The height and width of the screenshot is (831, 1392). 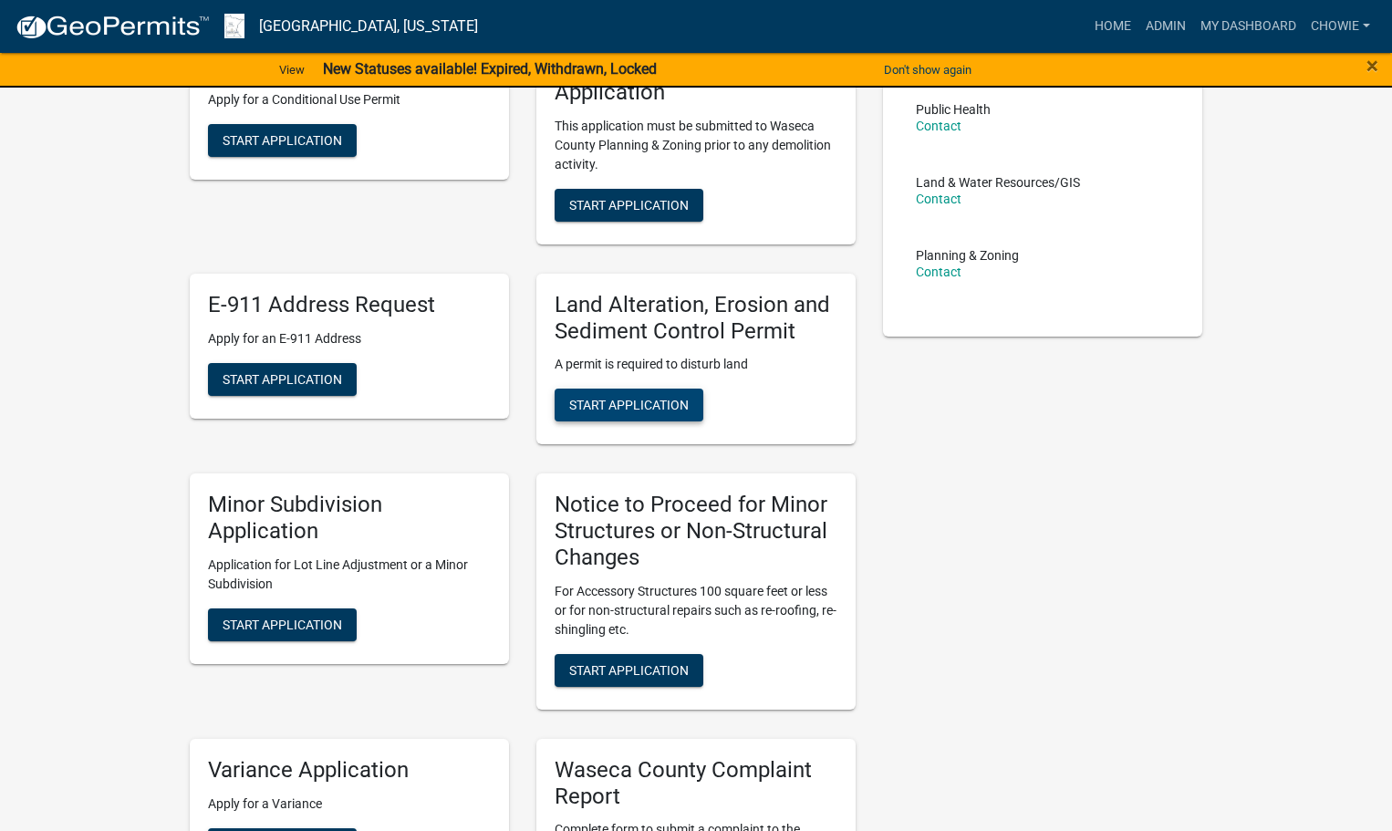 I want to click on a: My Dashboard, so click(x=1248, y=26).